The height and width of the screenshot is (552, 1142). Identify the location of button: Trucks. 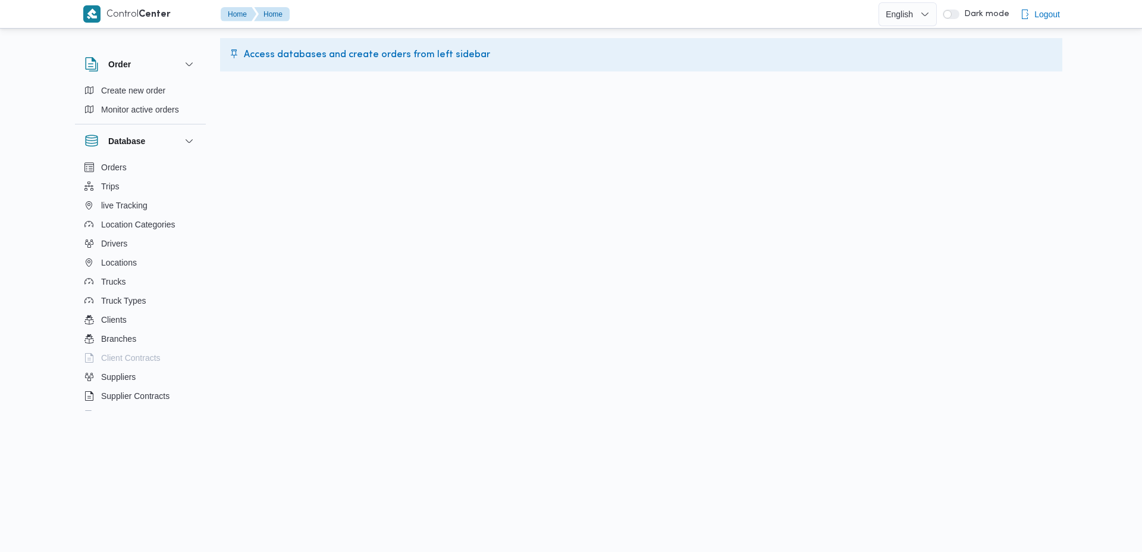
(140, 281).